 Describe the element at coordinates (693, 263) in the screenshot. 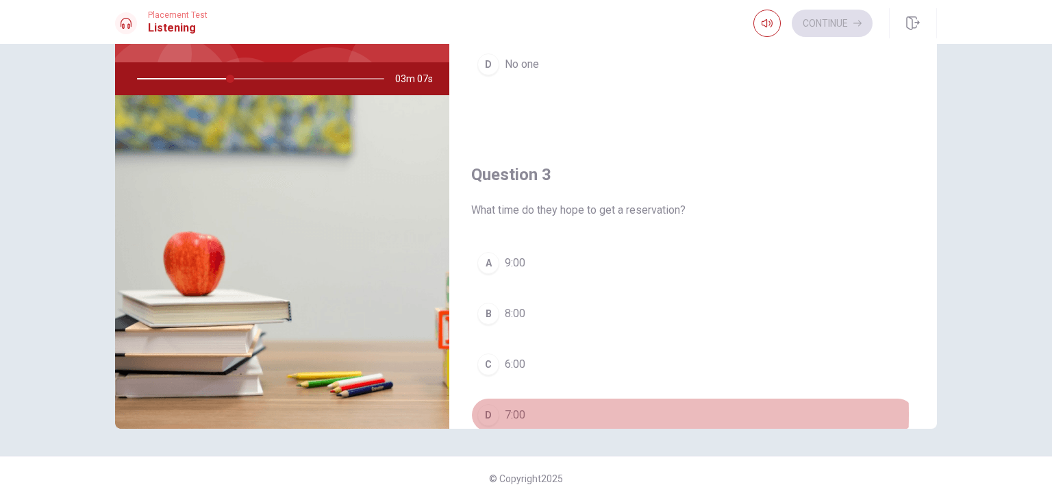

I see `button: A9:00` at that location.